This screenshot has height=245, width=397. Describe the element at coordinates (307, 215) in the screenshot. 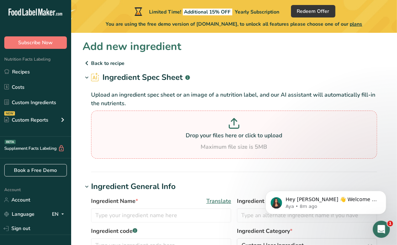

I see `input: Type an alternate ingredient name if you have` at that location.